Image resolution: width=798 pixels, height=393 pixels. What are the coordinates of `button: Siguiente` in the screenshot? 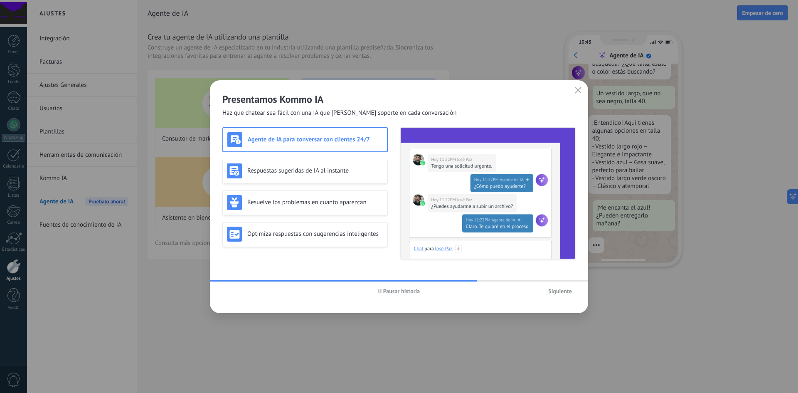 It's located at (560, 291).